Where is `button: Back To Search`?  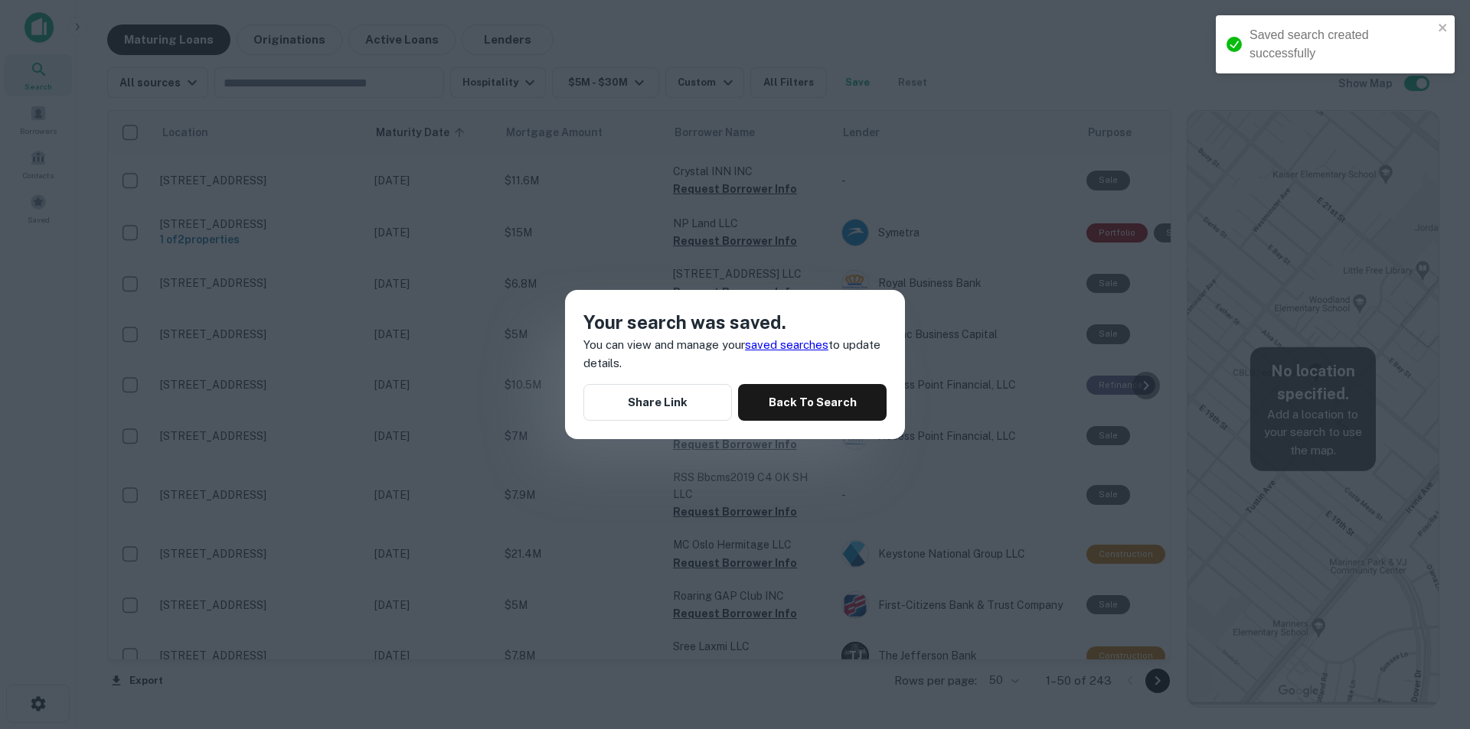
button: Back To Search is located at coordinates (812, 403).